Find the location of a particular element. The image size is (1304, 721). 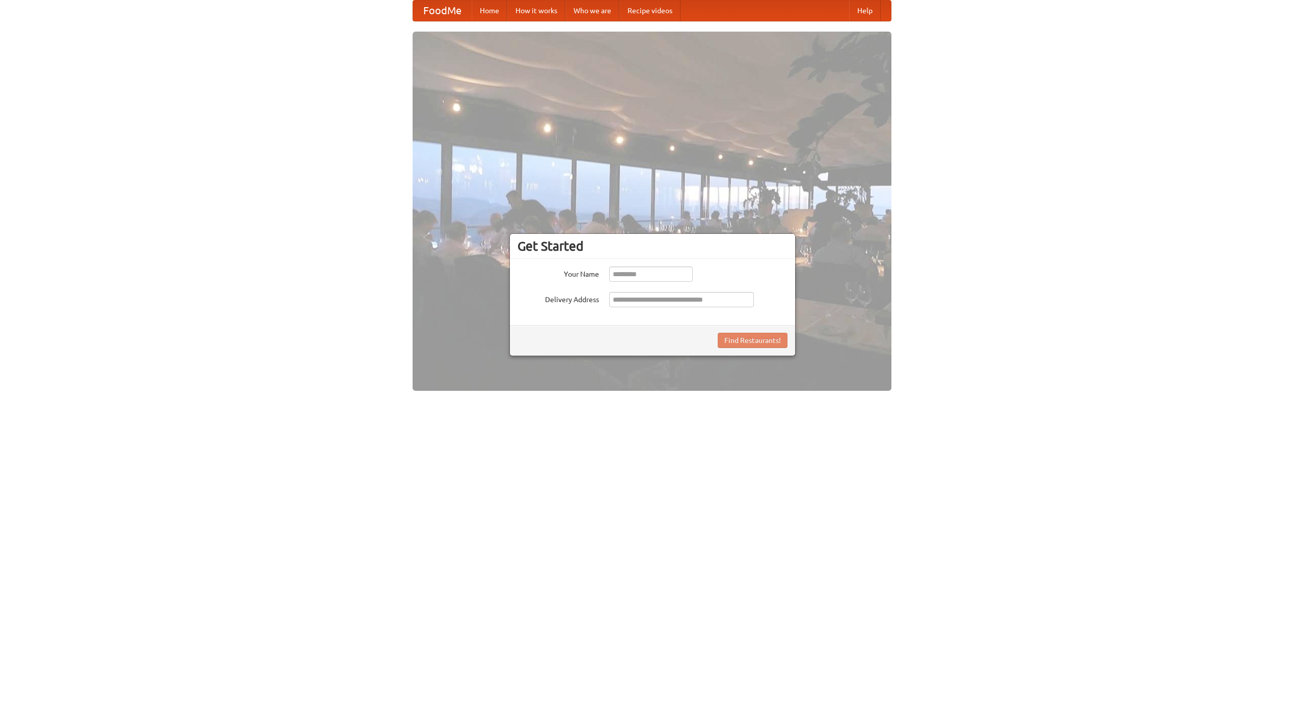

a: Home is located at coordinates (489, 11).